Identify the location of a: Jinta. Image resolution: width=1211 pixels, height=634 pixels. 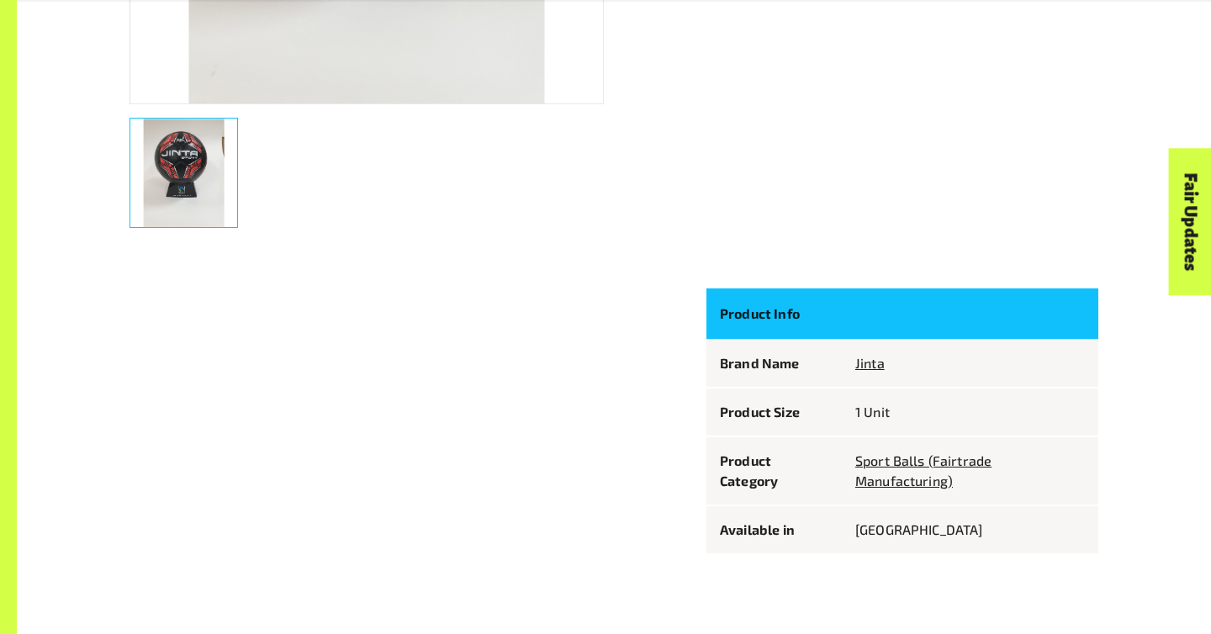
(869, 362).